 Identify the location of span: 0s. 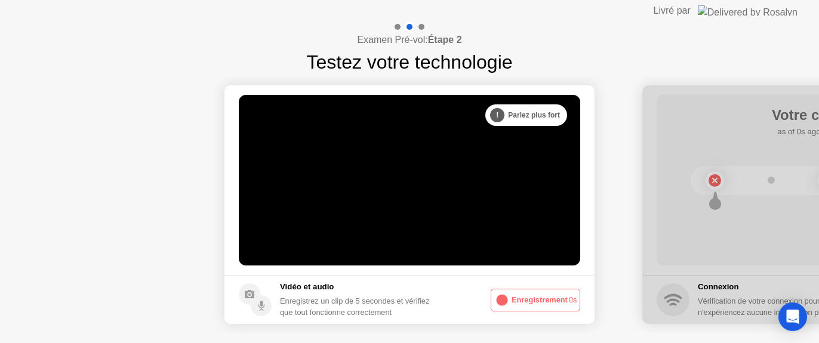
(573, 300).